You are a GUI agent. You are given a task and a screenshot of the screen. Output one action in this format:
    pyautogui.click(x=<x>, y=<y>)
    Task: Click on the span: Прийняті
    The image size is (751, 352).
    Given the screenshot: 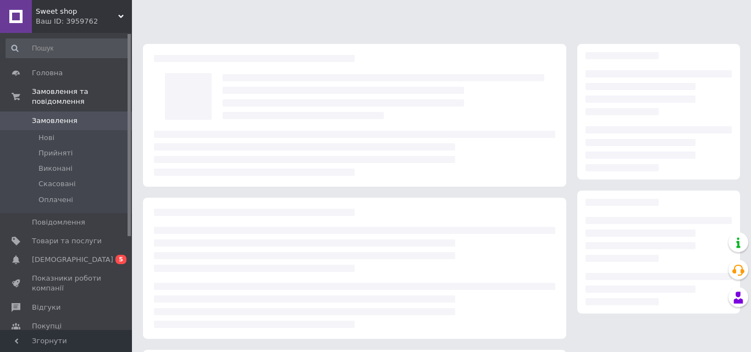 What is the action you would take?
    pyautogui.click(x=56, y=153)
    